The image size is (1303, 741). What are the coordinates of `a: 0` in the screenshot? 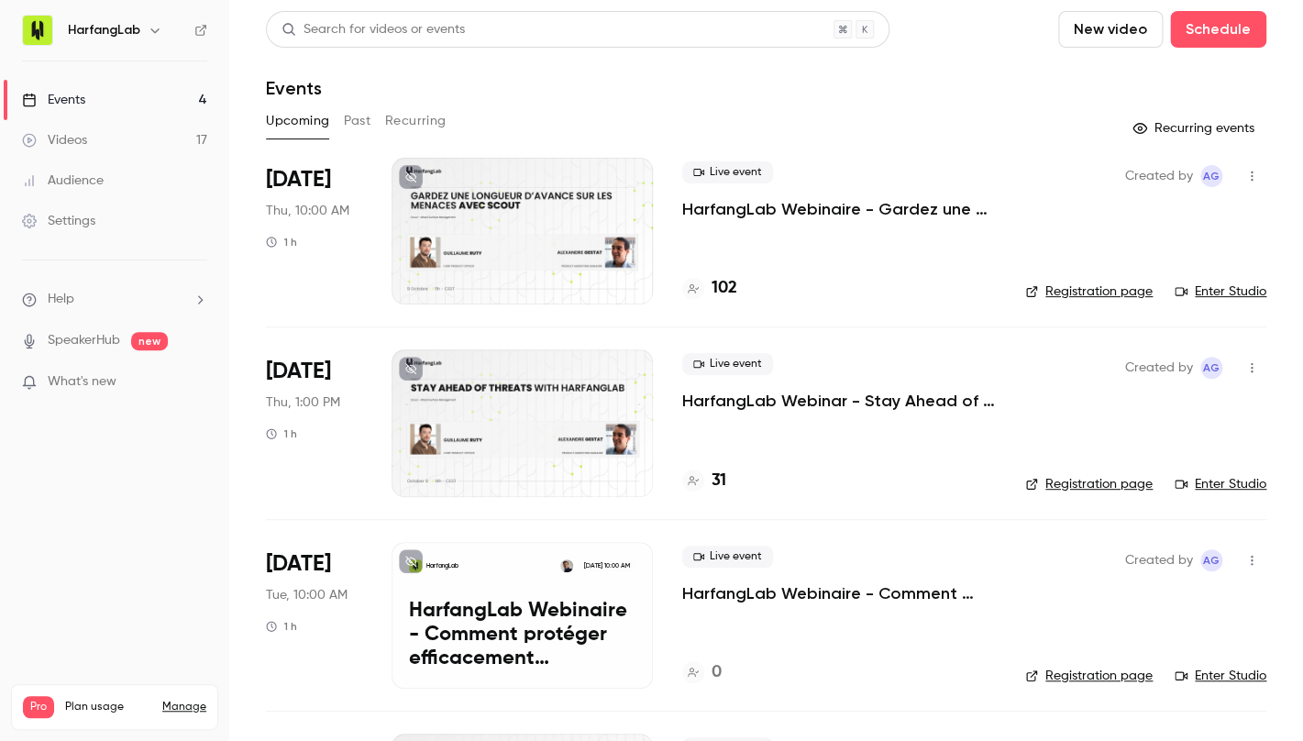 It's located at (701, 672).